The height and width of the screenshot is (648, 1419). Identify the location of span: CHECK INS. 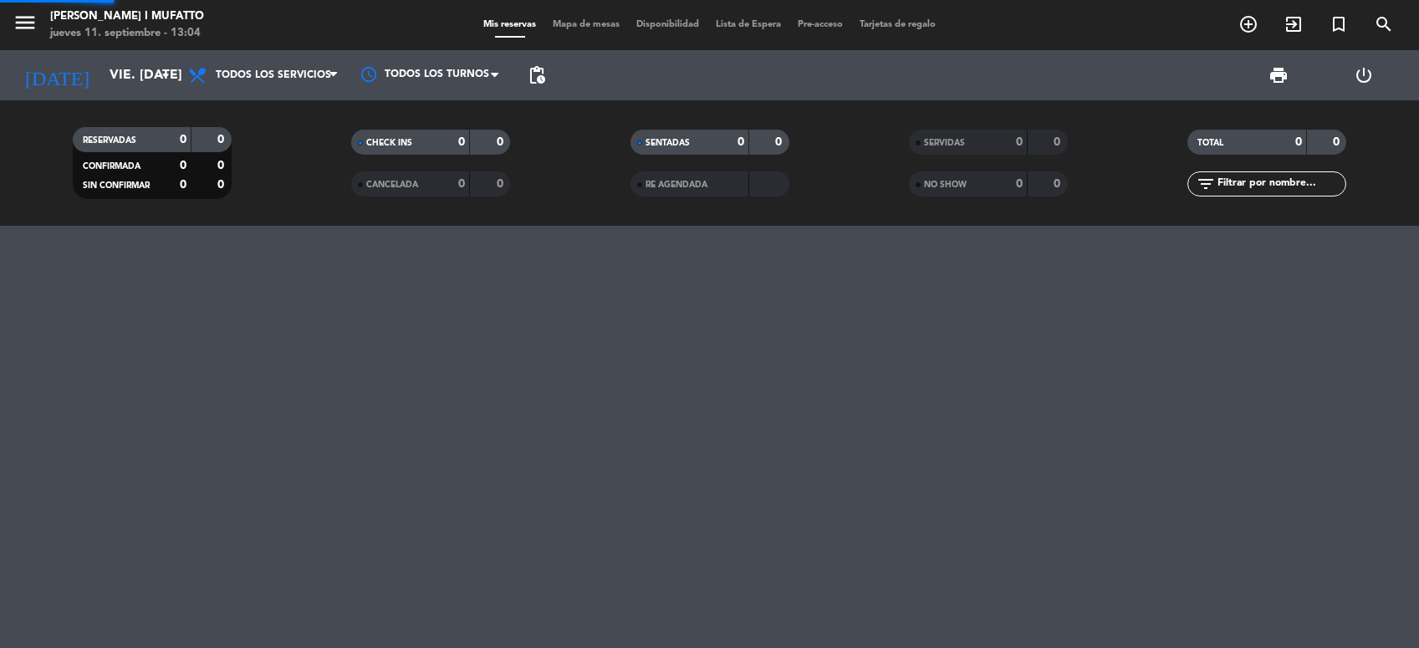
(389, 143).